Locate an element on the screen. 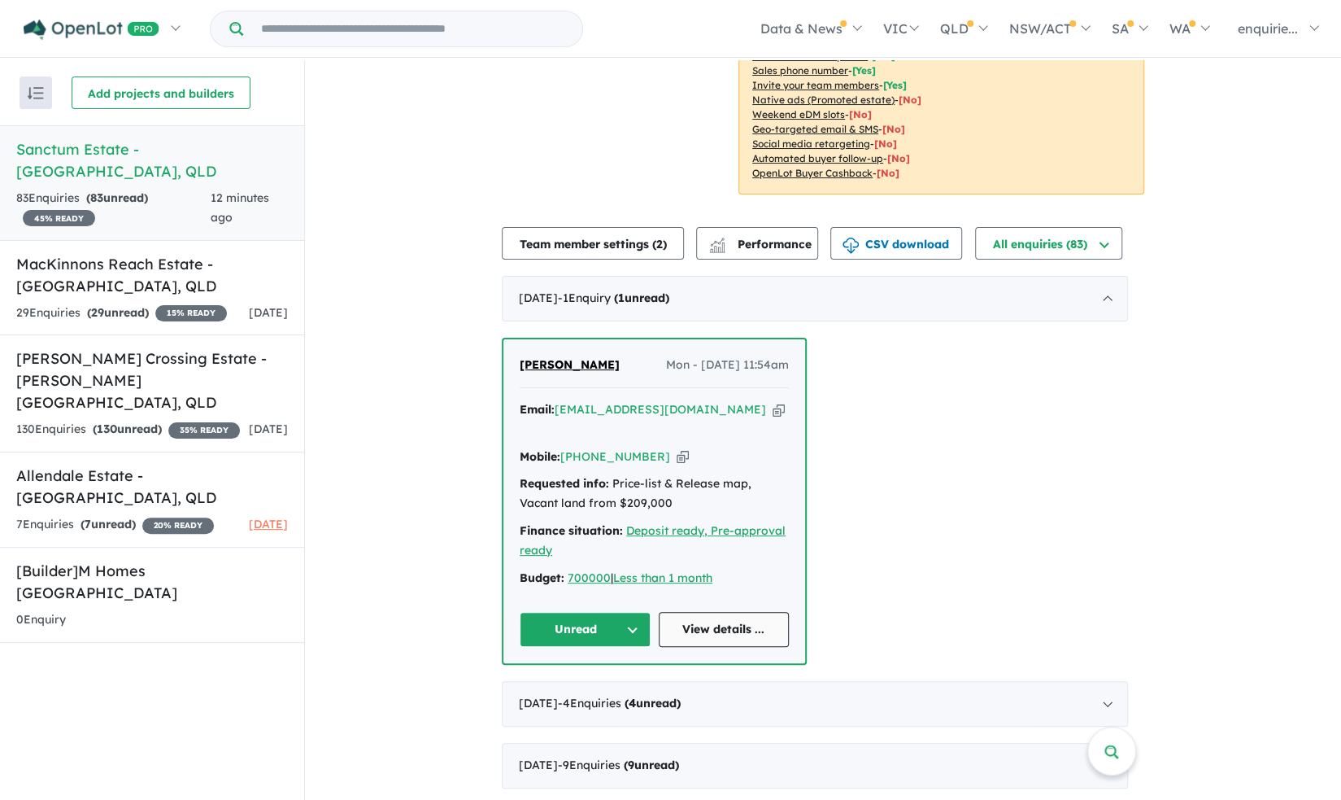 Image resolution: width=1341 pixels, height=800 pixels. span: 29 is located at coordinates (98, 312).